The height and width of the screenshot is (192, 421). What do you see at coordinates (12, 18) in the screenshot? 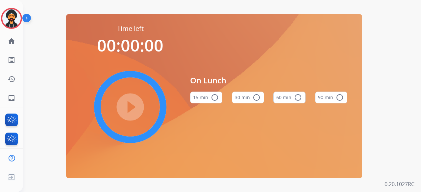
I see `img: avatar` at bounding box center [12, 18].